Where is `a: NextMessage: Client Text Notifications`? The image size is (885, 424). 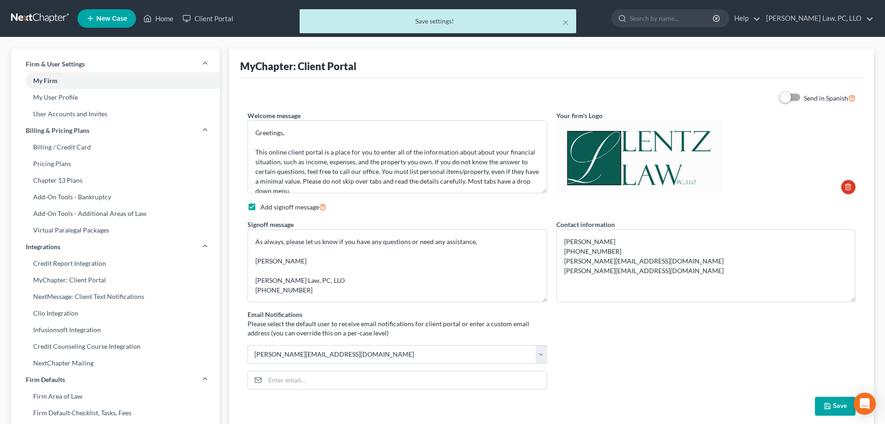 a: NextMessage: Client Text Notifications is located at coordinates (115, 296).